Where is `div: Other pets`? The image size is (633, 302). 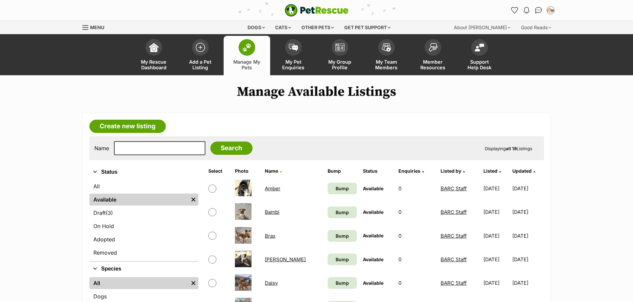 div: Other pets is located at coordinates (317, 28).